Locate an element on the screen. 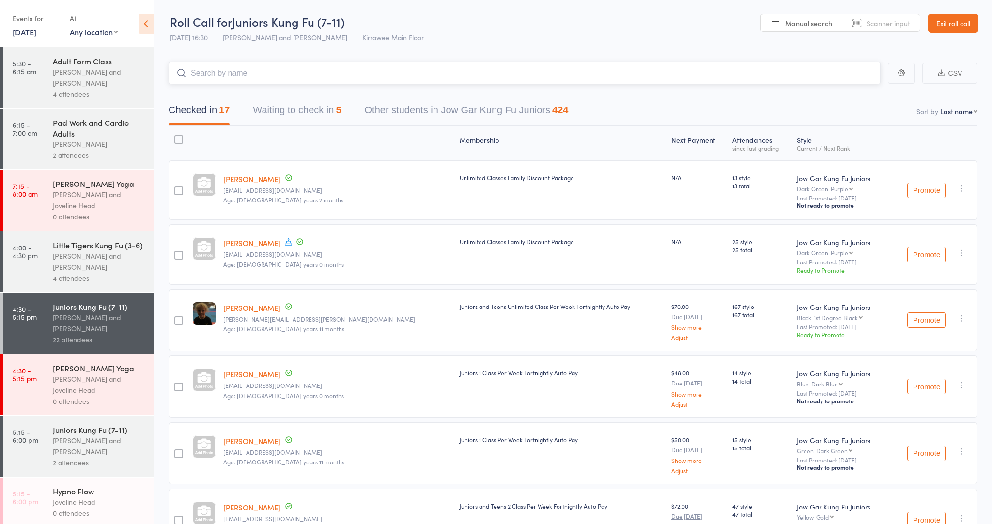 This screenshot has width=992, height=524. small: veefieldz@hotmail.com is located at coordinates (338, 519).